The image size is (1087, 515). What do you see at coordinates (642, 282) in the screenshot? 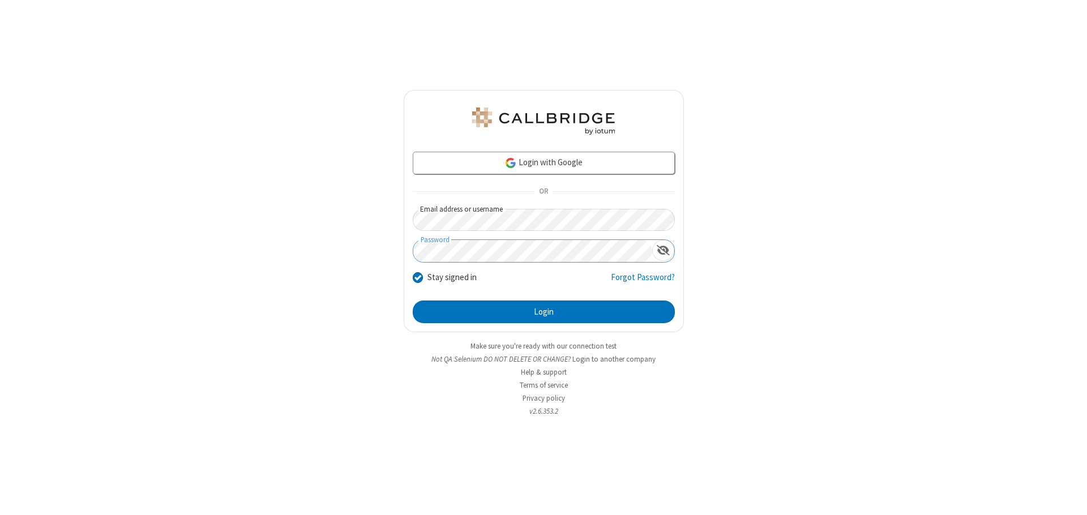
I see `a: Forgot Password?` at bounding box center [642, 282].